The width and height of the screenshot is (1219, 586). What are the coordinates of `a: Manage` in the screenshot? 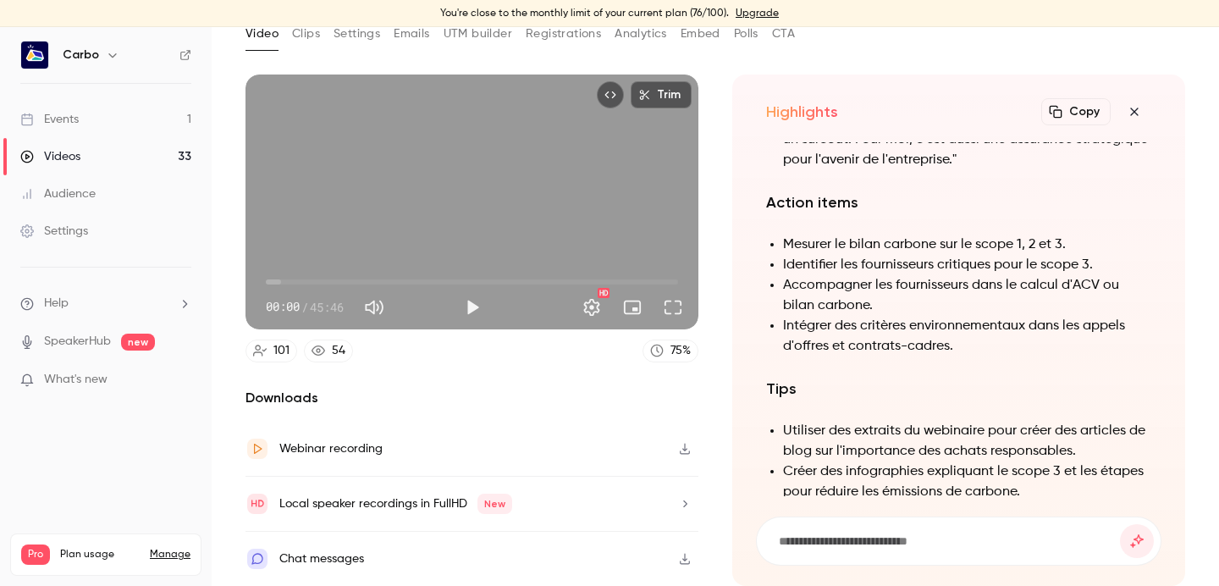 It's located at (170, 554).